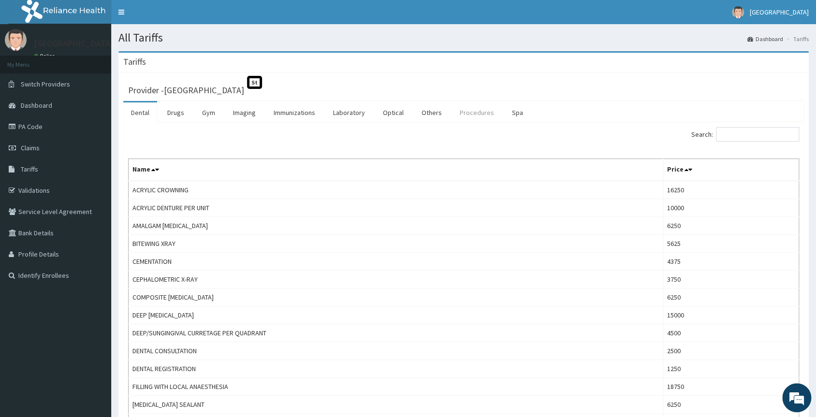 The height and width of the screenshot is (417, 816). What do you see at coordinates (745, 134) in the screenshot?
I see `label: Search:` at bounding box center [745, 134].